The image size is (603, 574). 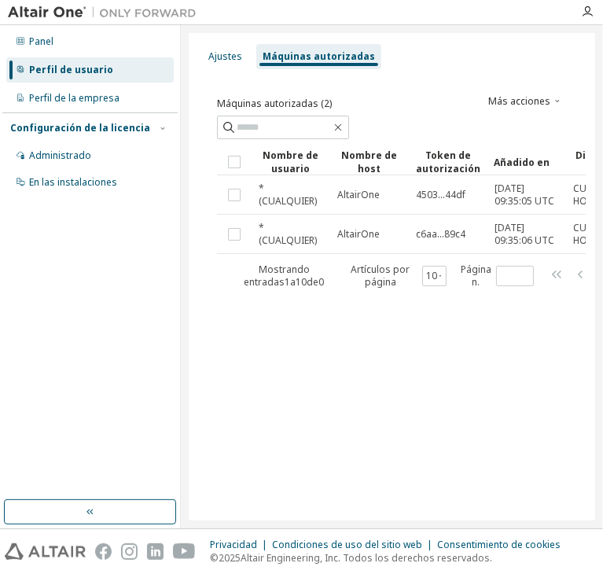 I want to click on font: Consentimiento de cookies, so click(x=499, y=544).